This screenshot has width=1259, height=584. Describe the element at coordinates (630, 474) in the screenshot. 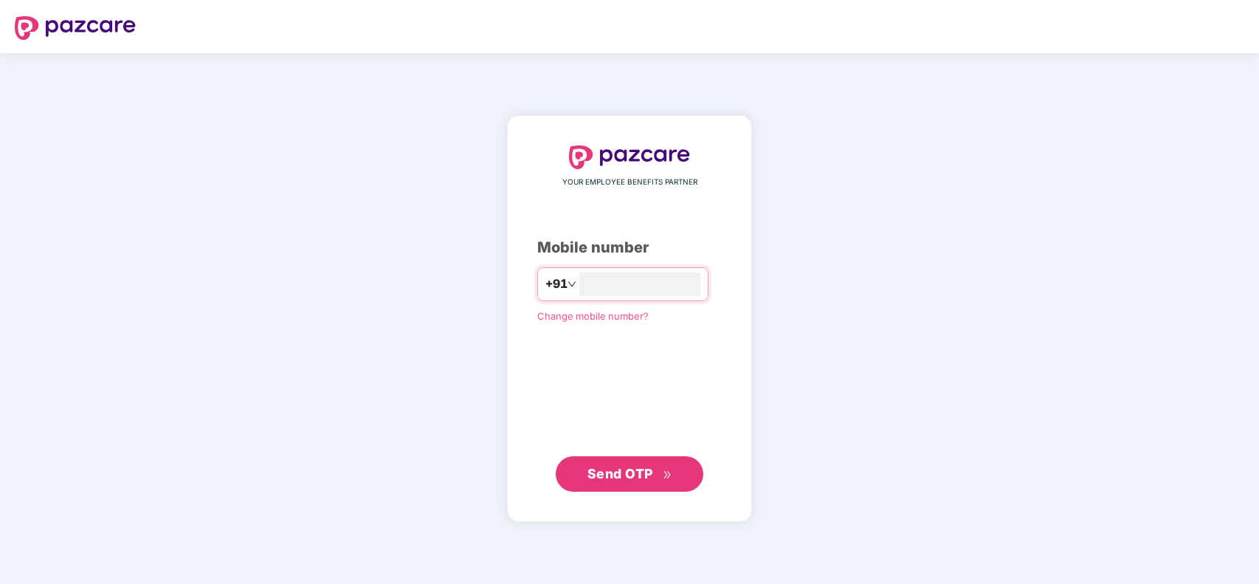

I see `button: Send OTPdouble-right` at that location.